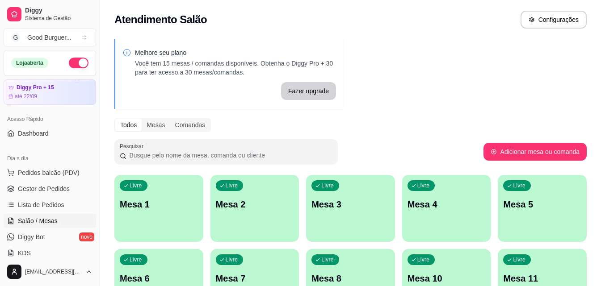  I want to click on div: Loja aberta, so click(29, 63).